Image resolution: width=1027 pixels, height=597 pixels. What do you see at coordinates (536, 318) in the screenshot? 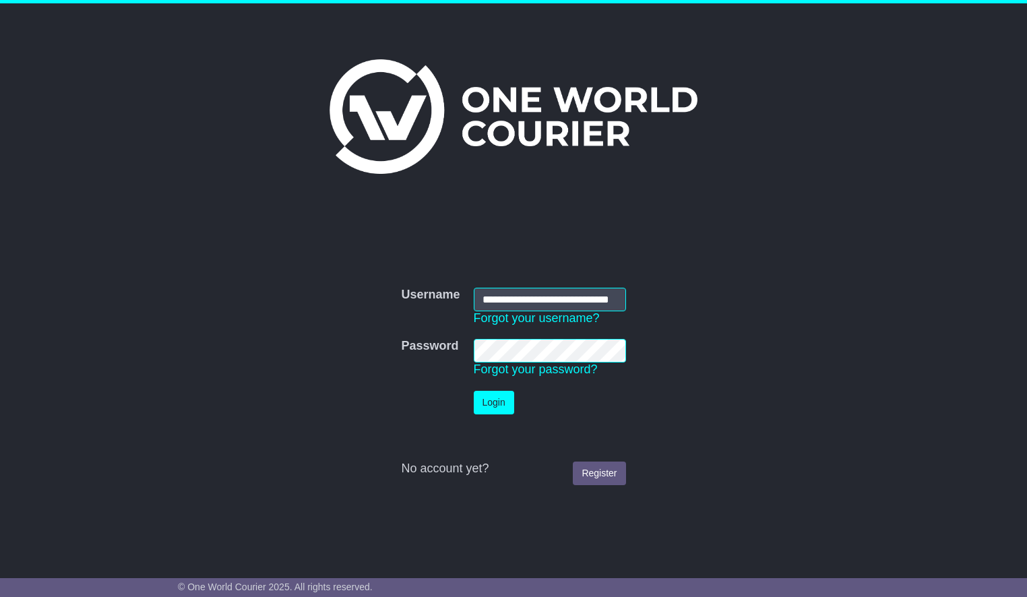
I see `a: Forgot your username?` at bounding box center [536, 318].